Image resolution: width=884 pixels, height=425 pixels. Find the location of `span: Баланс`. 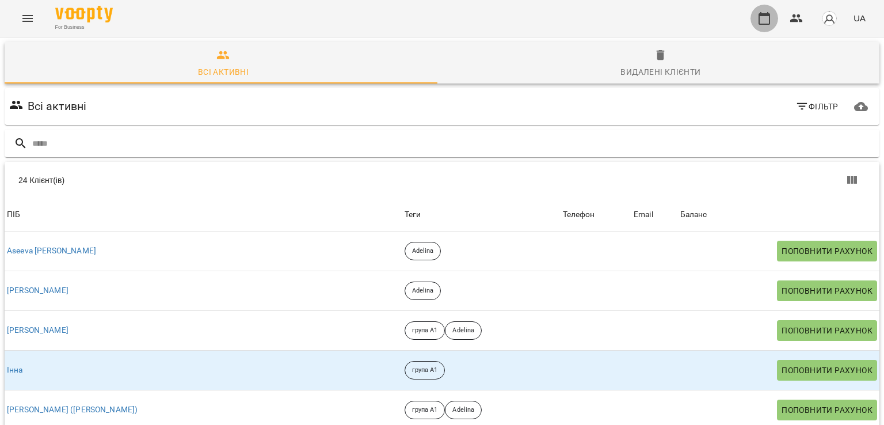

span: Баланс is located at coordinates (779, 215).